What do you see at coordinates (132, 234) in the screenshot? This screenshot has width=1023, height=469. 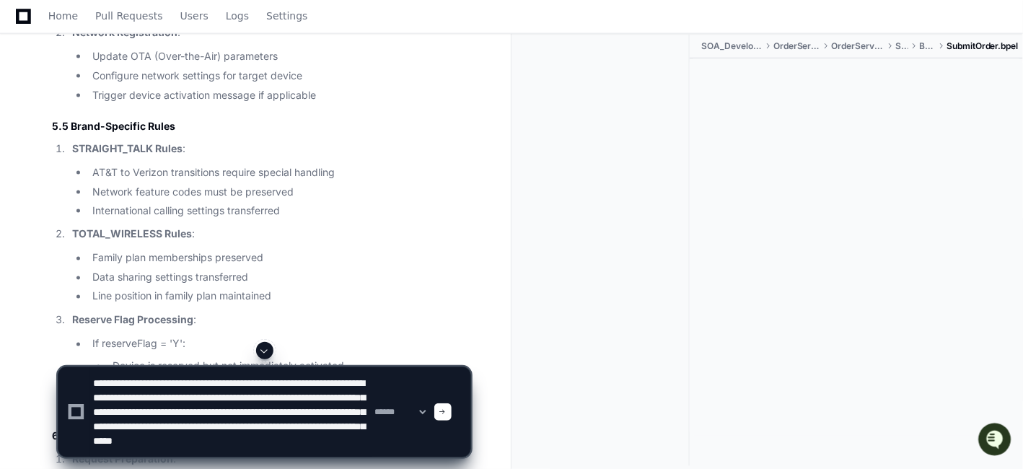 I see `strong: TOTAL_WIRELESS Rules` at bounding box center [132, 234].